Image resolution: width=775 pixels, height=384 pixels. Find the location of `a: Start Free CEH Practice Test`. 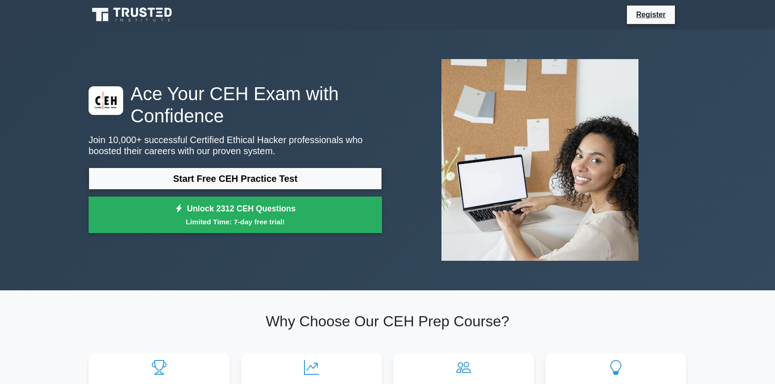

a: Start Free CEH Practice Test is located at coordinates (235, 179).